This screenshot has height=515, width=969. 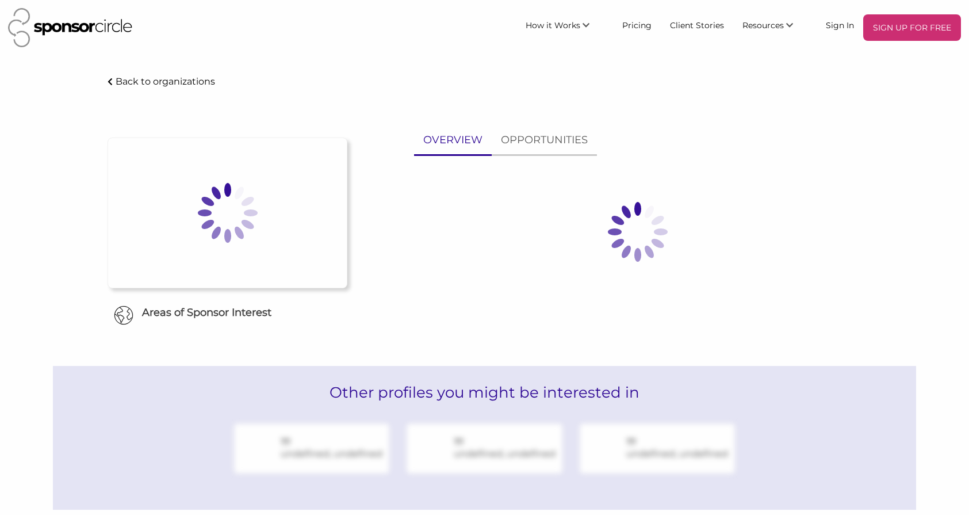 I want to click on span: How it Works, so click(x=553, y=25).